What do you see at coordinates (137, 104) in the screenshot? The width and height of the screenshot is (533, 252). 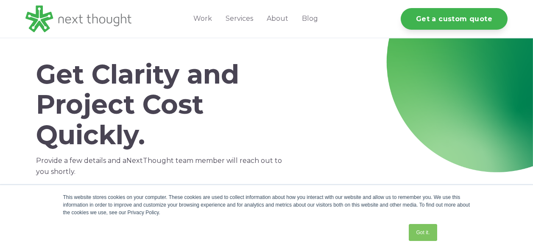 I see `span: Get Clarity and Project Cost Quickly.` at bounding box center [137, 104].